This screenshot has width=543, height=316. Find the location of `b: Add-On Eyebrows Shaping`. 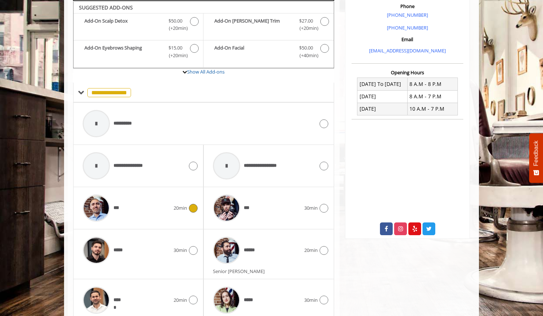

b: Add-On Eyebrows Shaping is located at coordinates (123, 52).